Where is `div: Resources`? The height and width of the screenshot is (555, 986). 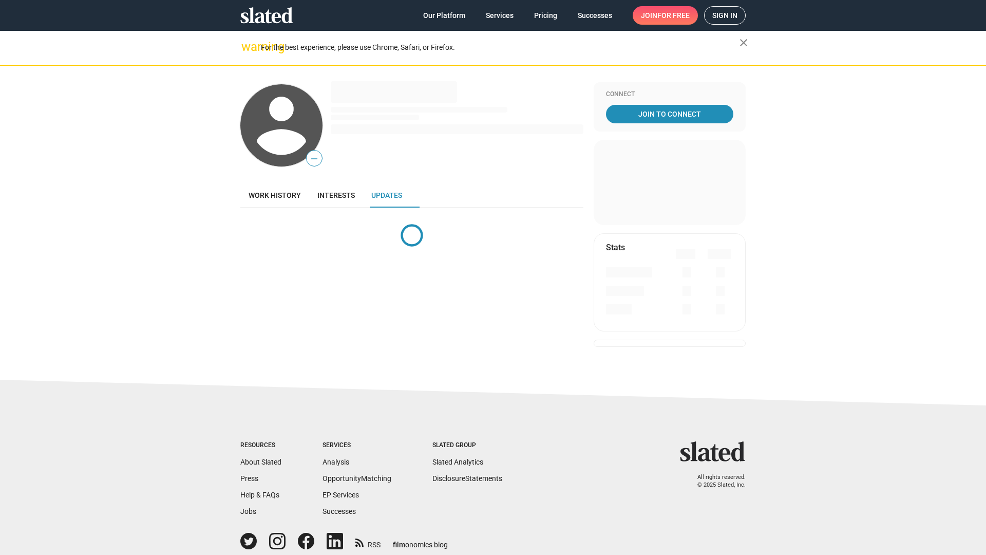
div: Resources is located at coordinates (261, 445).